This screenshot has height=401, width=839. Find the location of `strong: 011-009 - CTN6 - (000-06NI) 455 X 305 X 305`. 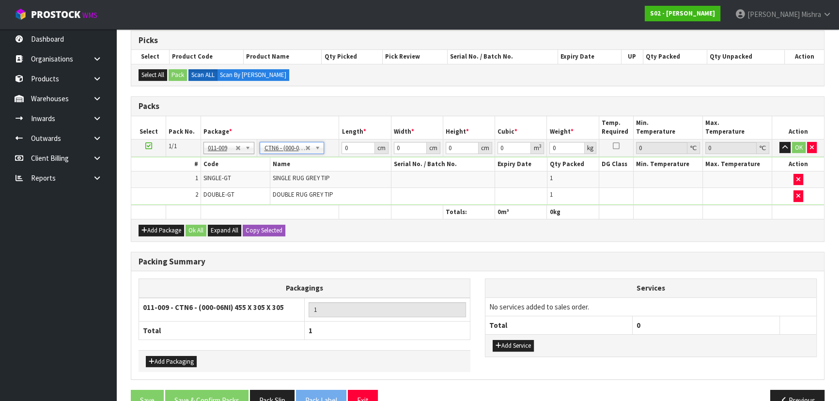

strong: 011-009 - CTN6 - (000-06NI) 455 X 305 X 305 is located at coordinates (213, 307).